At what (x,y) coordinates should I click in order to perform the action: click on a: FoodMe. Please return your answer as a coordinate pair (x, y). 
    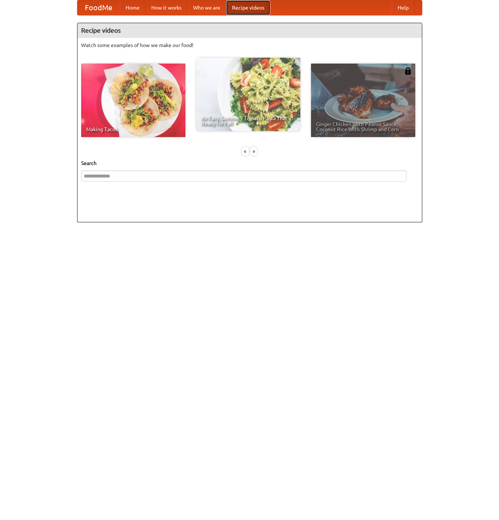
    Looking at the image, I should click on (98, 8).